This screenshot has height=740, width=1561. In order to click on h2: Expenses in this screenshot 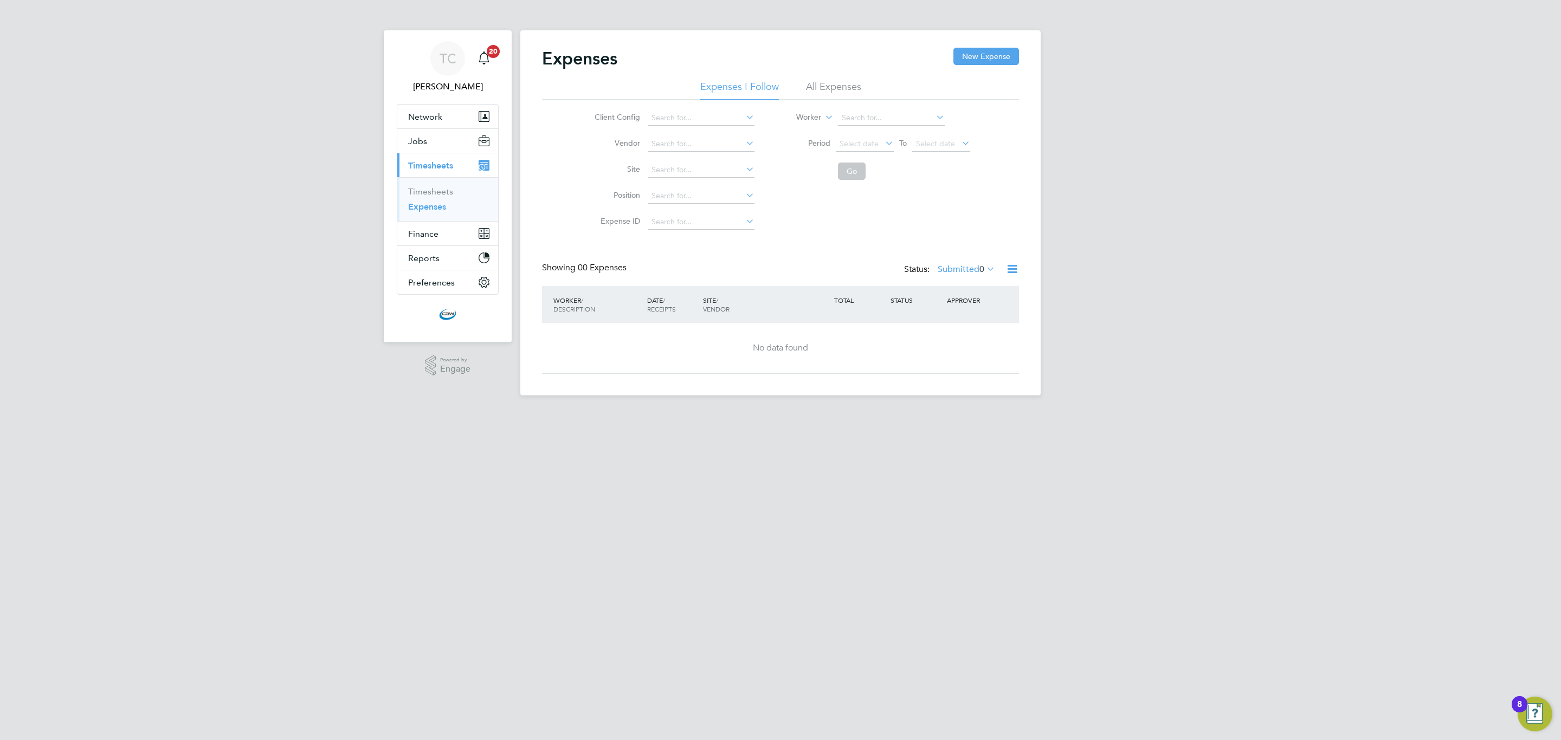, I will do `click(579, 59)`.